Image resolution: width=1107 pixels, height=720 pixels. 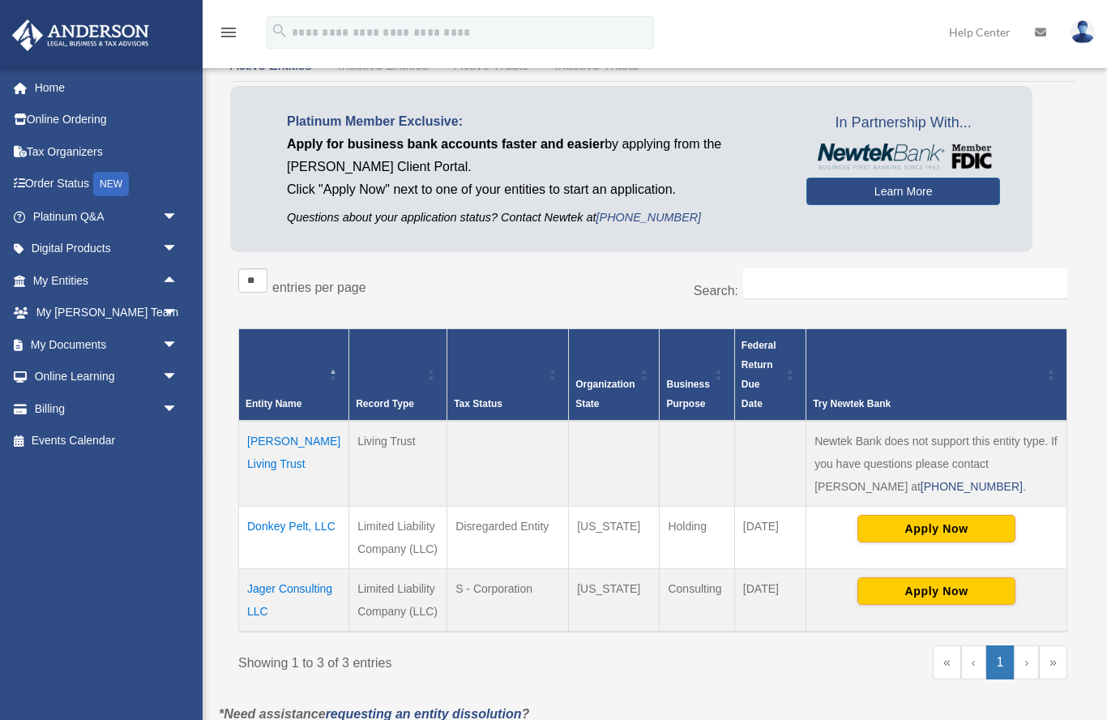 I want to click on span: arrow_drop_up, so click(x=178, y=280).